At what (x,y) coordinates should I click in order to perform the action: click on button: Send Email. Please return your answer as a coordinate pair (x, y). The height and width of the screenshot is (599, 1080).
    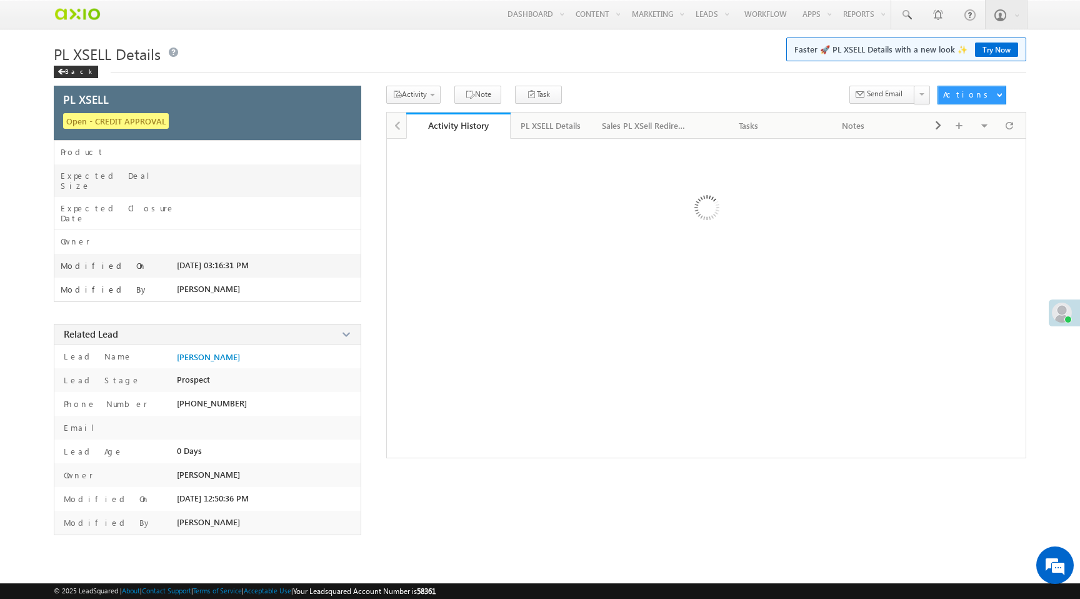
    Looking at the image, I should click on (882, 94).